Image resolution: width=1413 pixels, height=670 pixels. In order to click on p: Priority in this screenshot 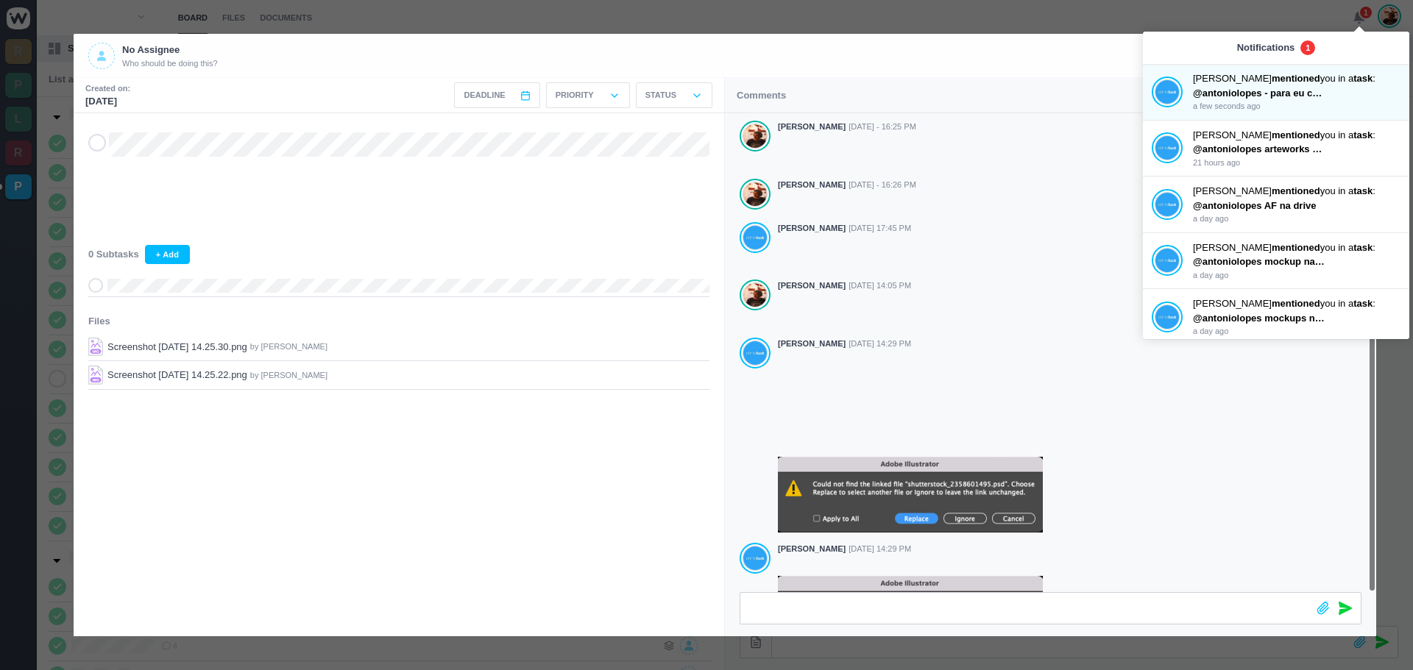, I will do `click(575, 95)`.